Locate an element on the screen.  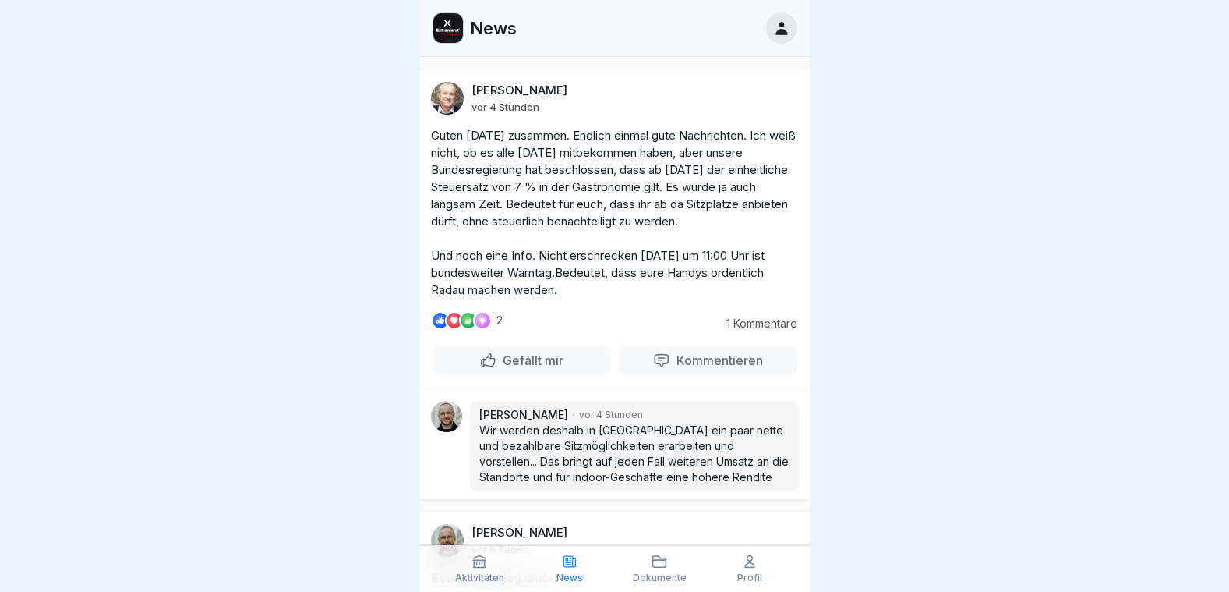
p: Profil is located at coordinates (750, 578).